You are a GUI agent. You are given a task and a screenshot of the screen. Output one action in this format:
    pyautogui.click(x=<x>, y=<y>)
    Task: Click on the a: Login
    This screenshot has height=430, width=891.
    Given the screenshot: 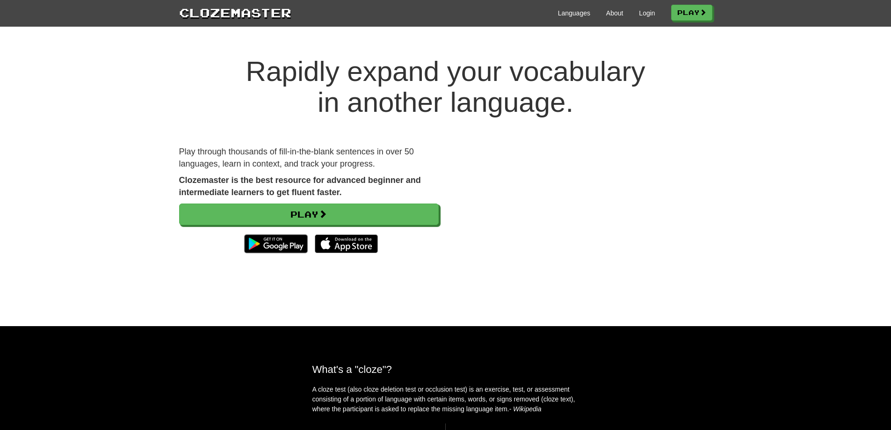 What is the action you would take?
    pyautogui.click(x=647, y=13)
    